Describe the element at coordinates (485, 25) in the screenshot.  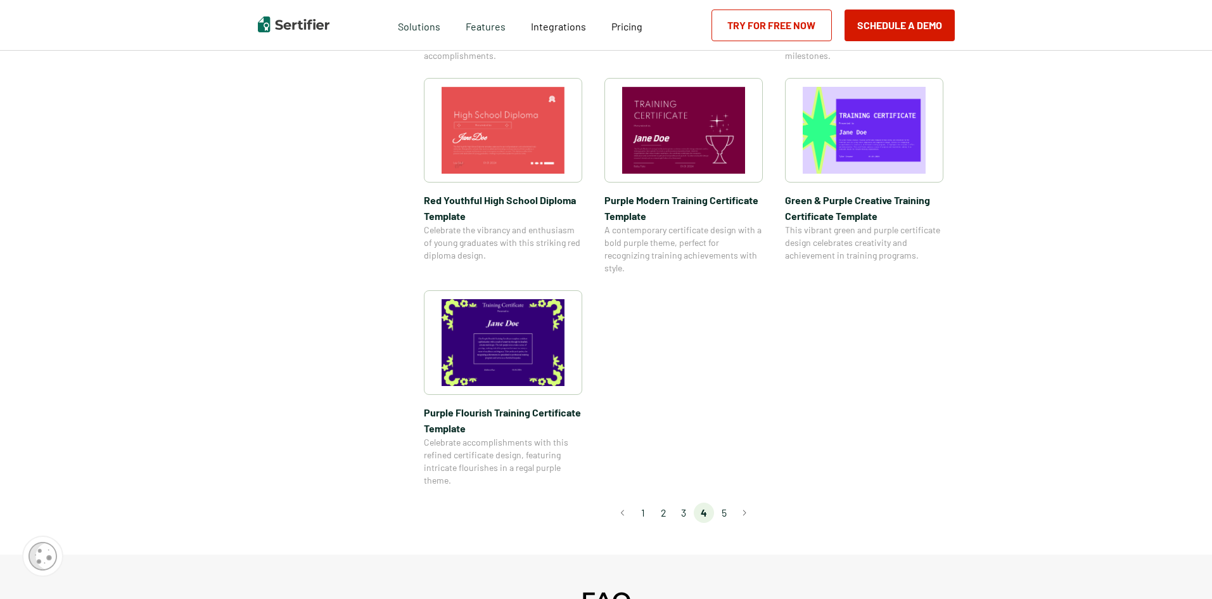
I see `span: Features` at that location.